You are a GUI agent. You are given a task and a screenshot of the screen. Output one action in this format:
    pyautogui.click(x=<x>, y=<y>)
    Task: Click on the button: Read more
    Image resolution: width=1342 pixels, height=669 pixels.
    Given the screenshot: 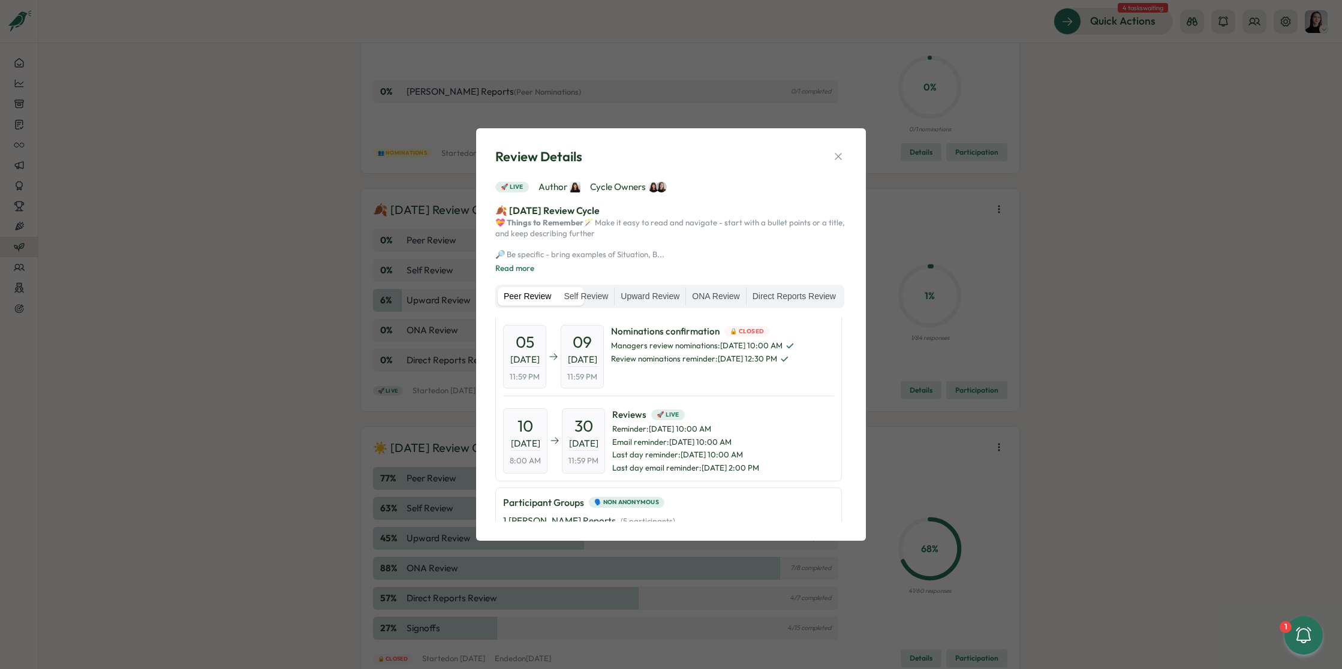 What is the action you would take?
    pyautogui.click(x=515, y=269)
    